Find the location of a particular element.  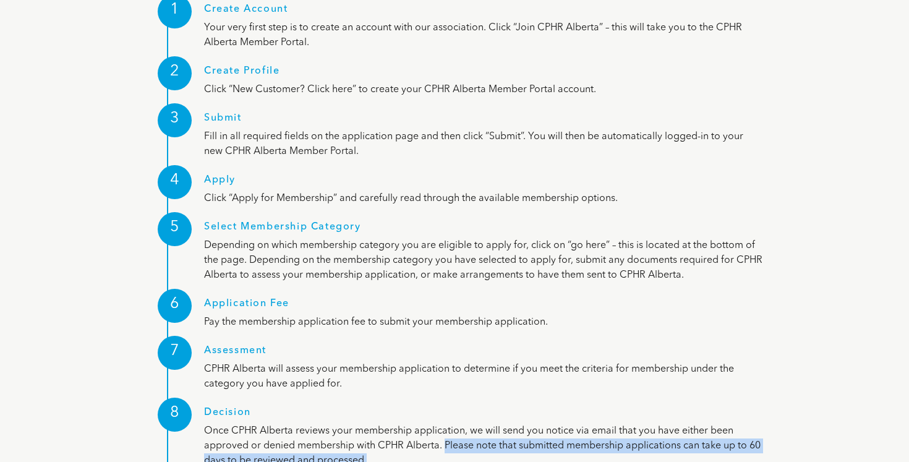

div: 6 is located at coordinates (174, 305).